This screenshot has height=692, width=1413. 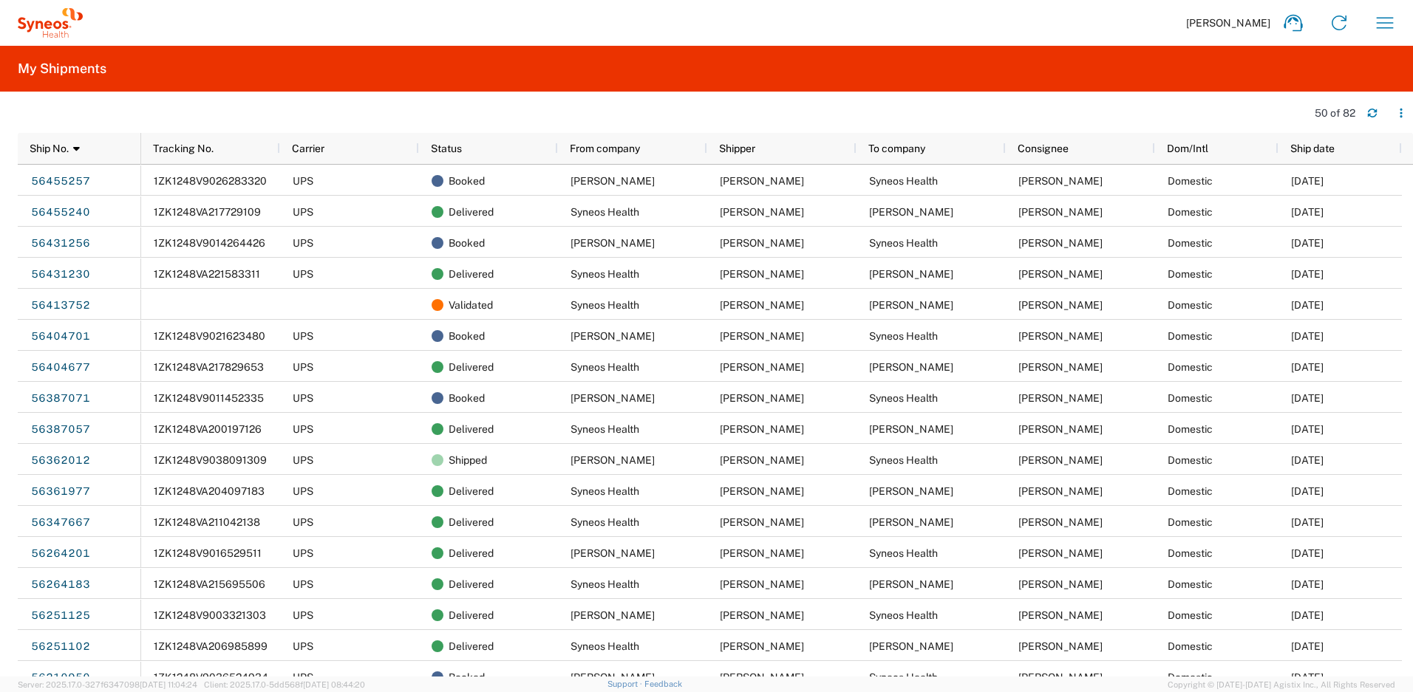 I want to click on span: Elizabeth Holt, so click(x=762, y=678).